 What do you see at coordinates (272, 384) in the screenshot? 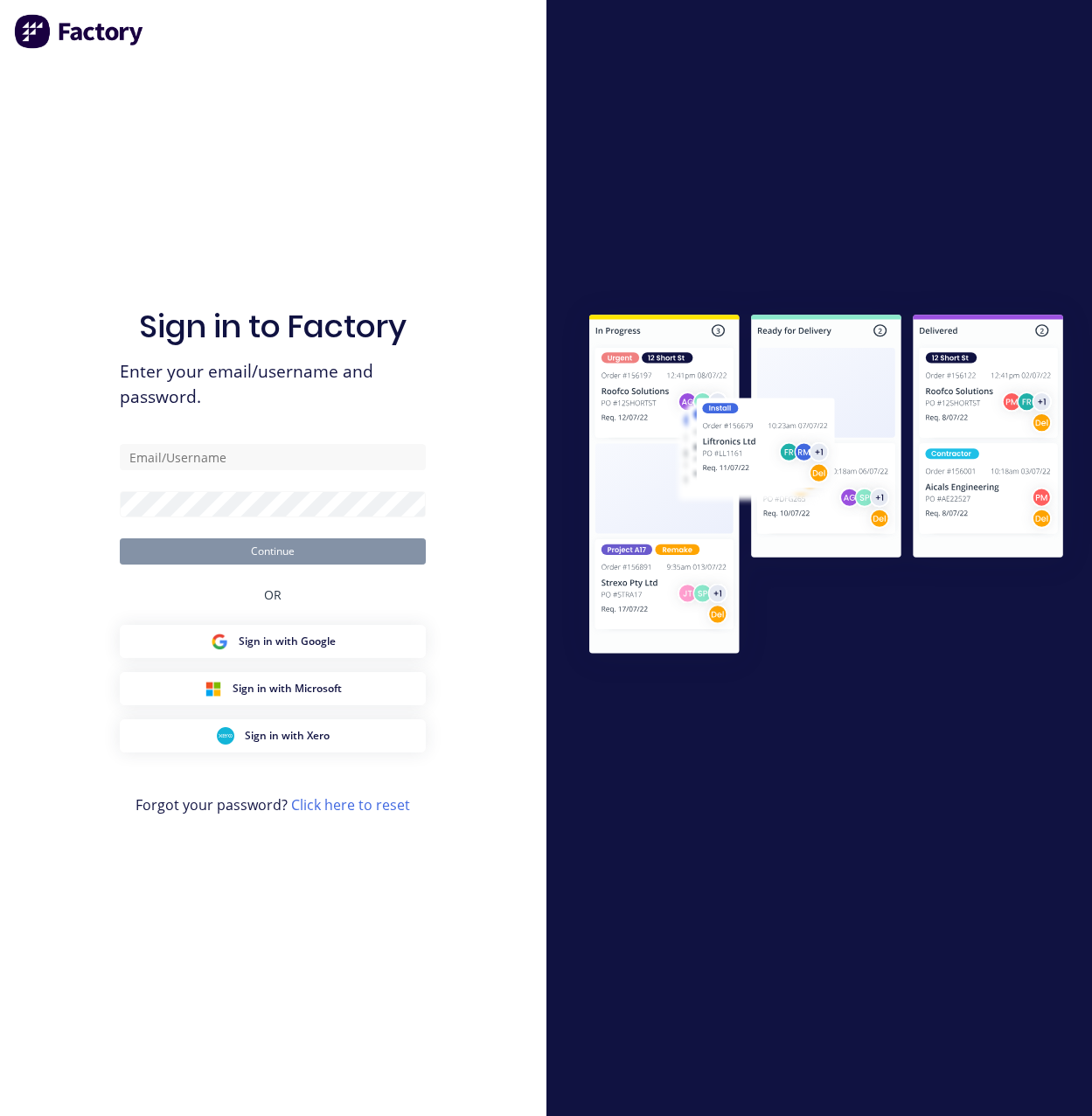
I see `span: Enter your email/username and password.` at bounding box center [272, 384].